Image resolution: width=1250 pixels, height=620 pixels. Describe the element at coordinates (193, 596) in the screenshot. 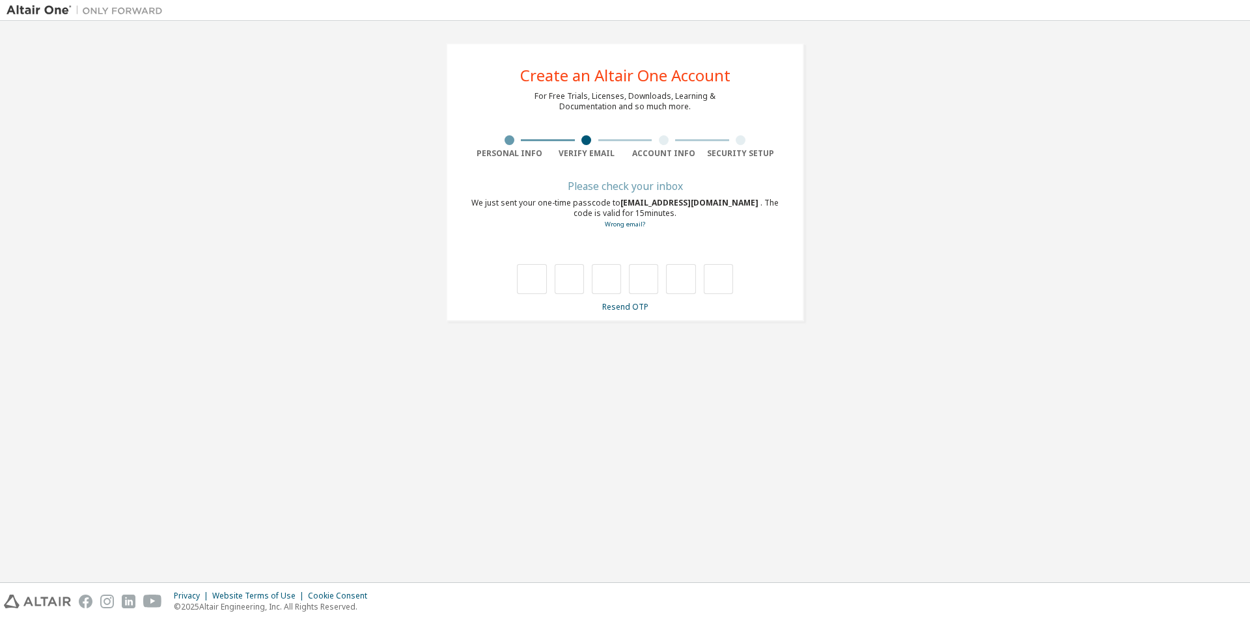

I see `div: Privacy` at that location.